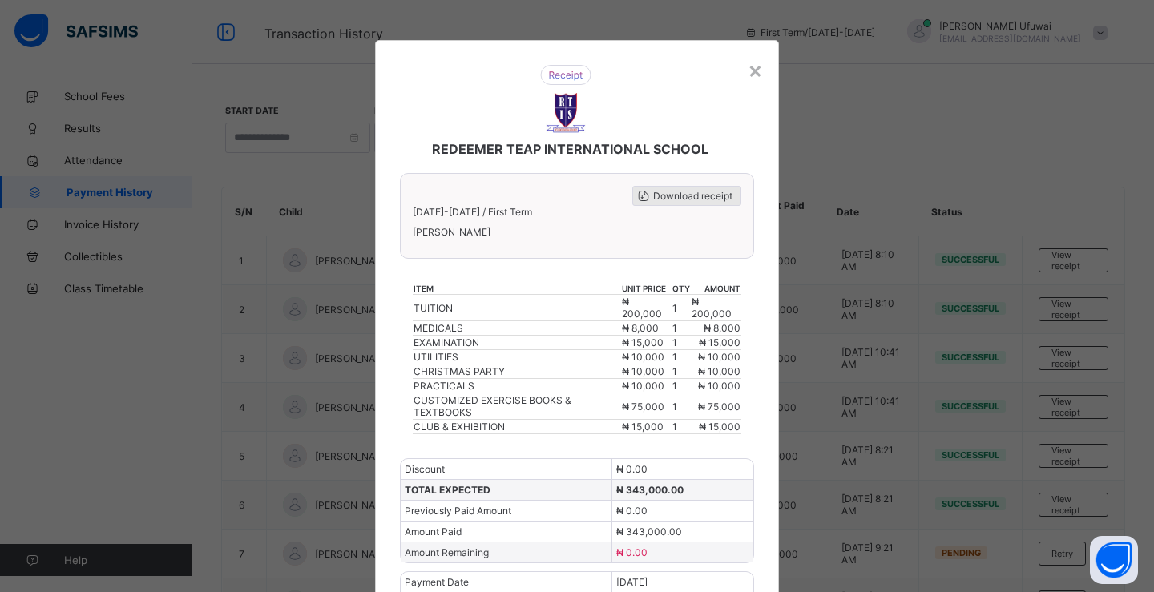  What do you see at coordinates (575, 73) in the screenshot?
I see `img: REDEEMER TEAP INTERNATIONAL SCHOOL` at bounding box center [575, 73].